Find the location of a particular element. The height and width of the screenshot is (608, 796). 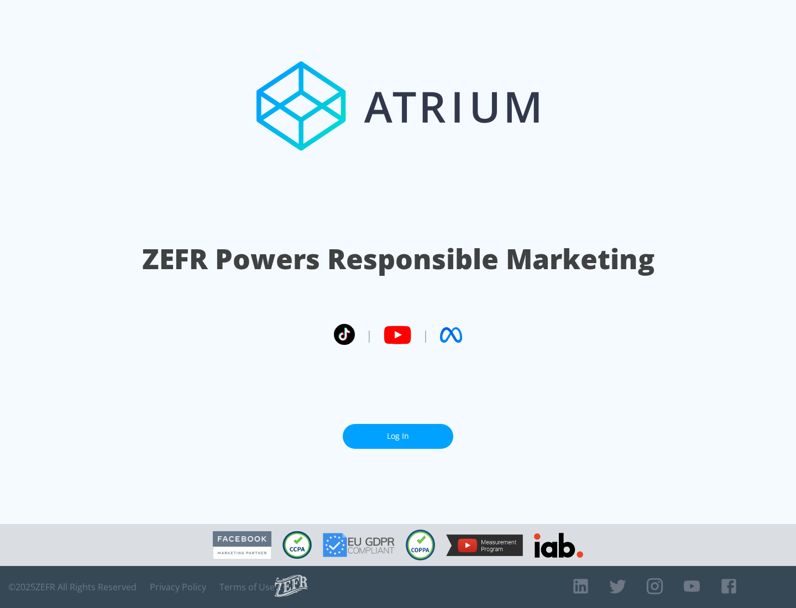

img: CCPA Compliant is located at coordinates (297, 545).